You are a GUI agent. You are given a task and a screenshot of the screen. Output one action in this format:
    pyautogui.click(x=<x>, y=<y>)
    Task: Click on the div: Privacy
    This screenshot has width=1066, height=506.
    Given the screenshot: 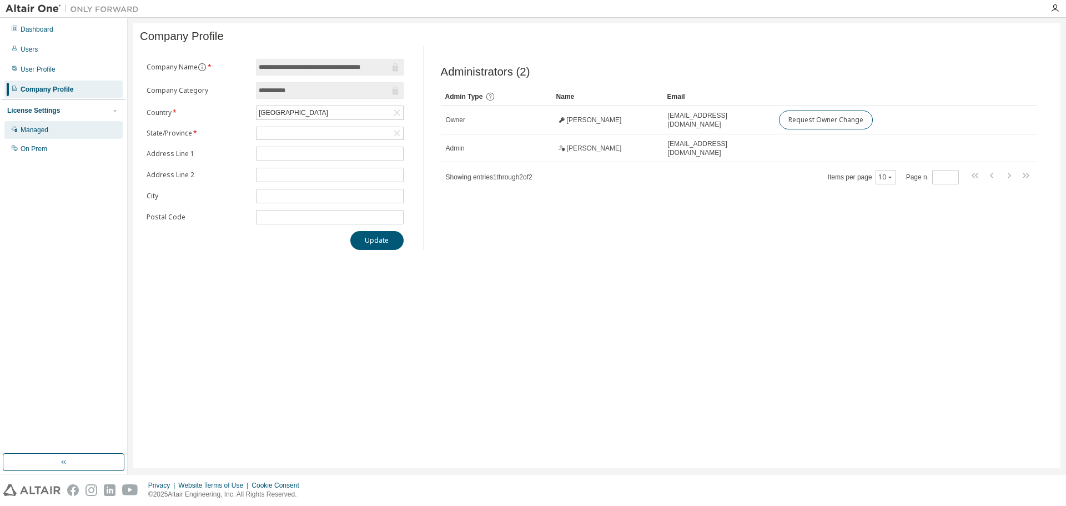 What is the action you would take?
    pyautogui.click(x=163, y=485)
    